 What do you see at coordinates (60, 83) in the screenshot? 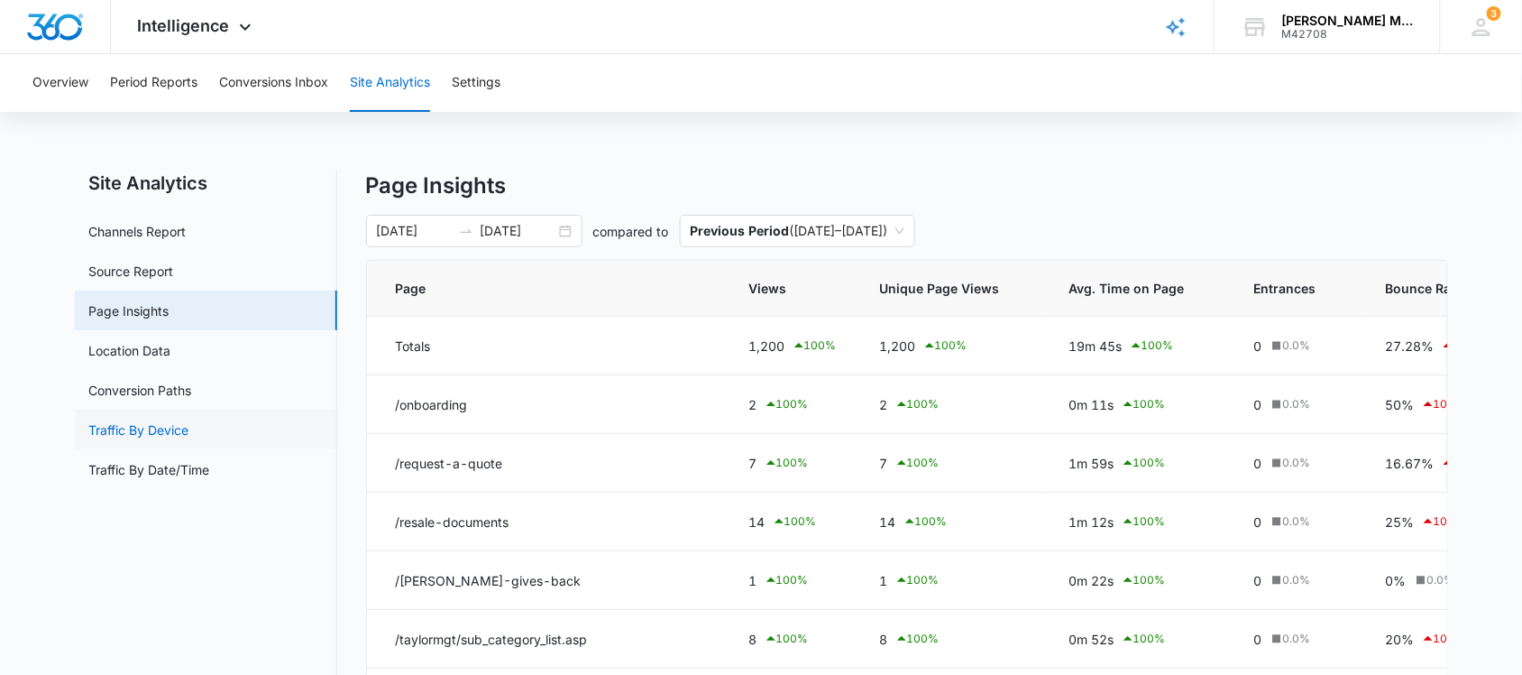
I see `button: Overview` at bounding box center [60, 83].